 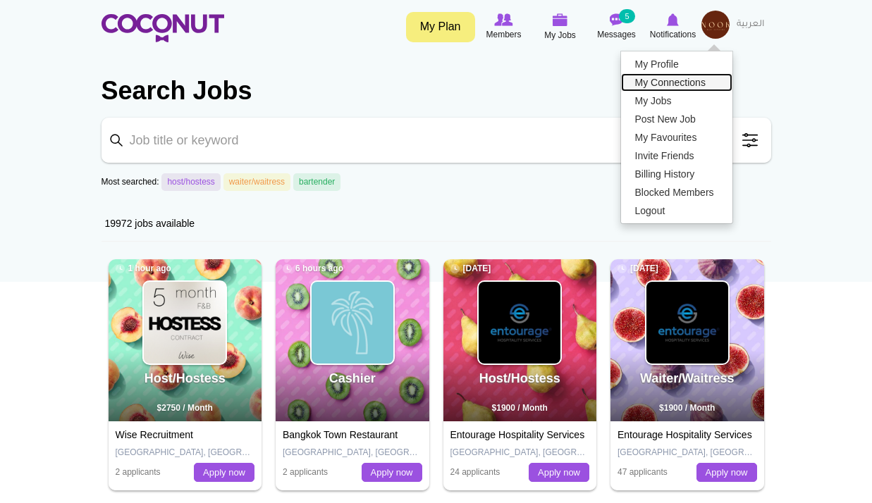 I want to click on div: 19972 jobs available, so click(x=436, y=224).